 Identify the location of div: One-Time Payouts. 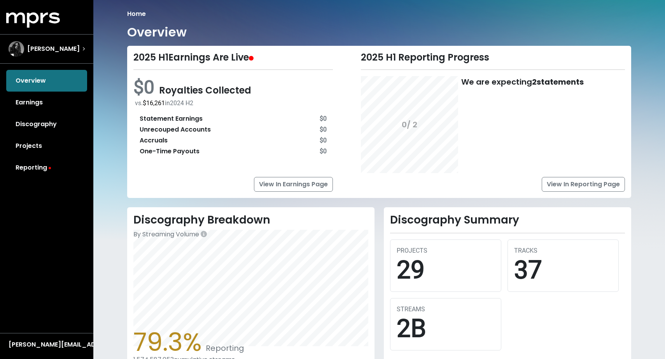
(169, 152).